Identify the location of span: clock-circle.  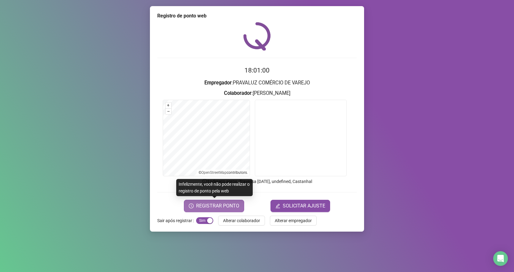
(191, 206).